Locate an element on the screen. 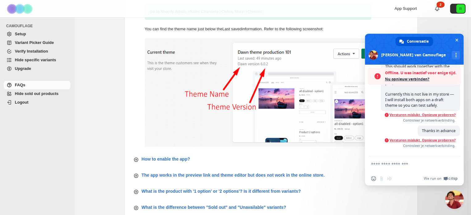 The image size is (471, 215). span: Nu opnieuw verbinden? is located at coordinates (422, 79).